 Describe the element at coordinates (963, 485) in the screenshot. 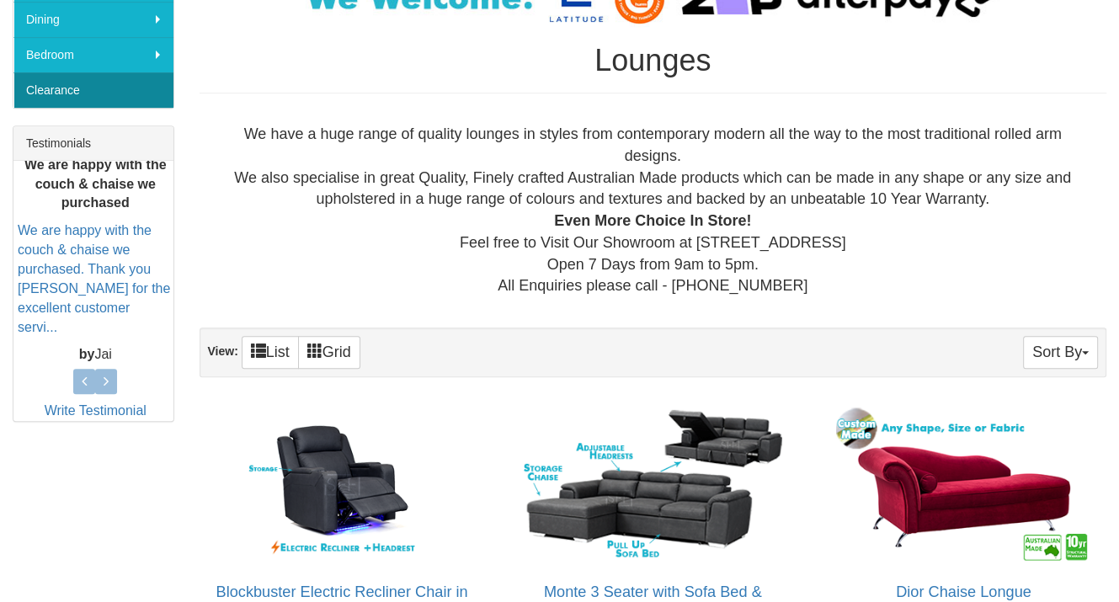

I see `img: Dior Chaise Longue` at that location.